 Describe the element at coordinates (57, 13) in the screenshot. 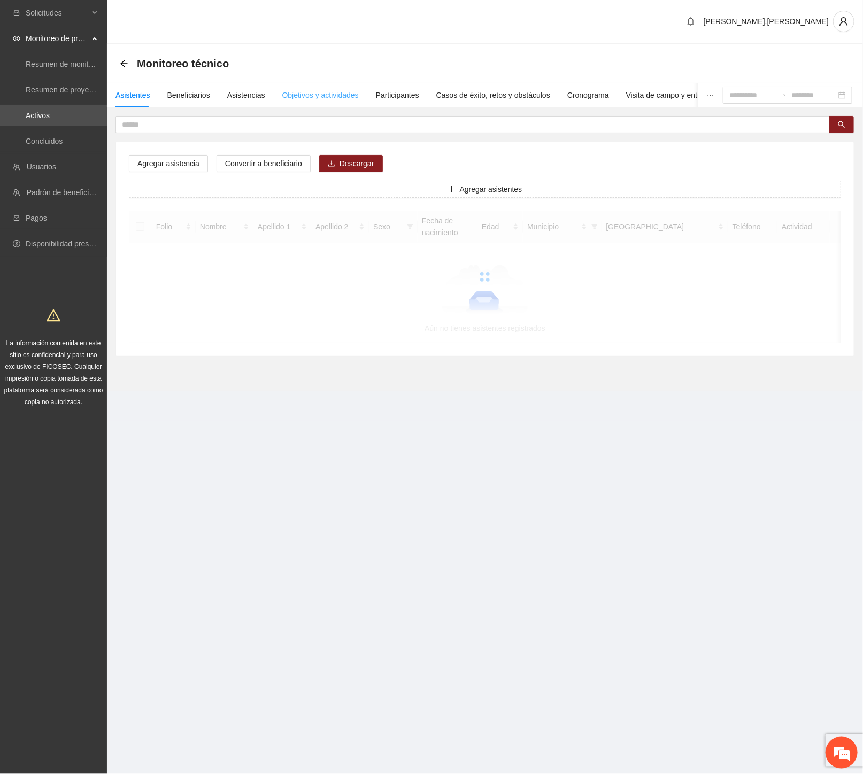

I see `span: Solicitudes` at that location.